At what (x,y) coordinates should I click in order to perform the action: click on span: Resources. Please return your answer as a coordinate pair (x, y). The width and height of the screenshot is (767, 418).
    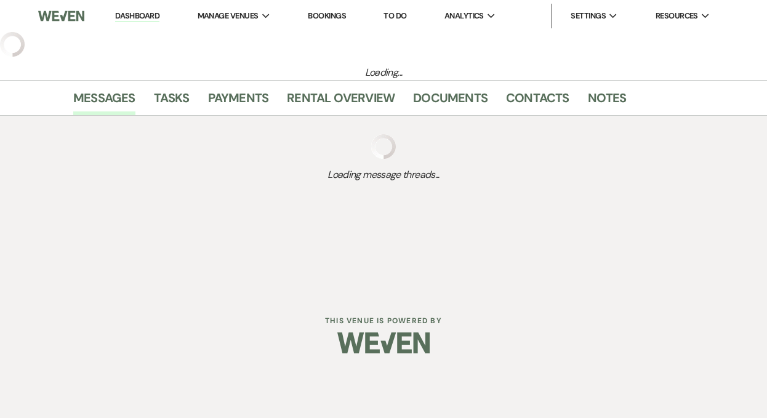
    Looking at the image, I should click on (677, 16).